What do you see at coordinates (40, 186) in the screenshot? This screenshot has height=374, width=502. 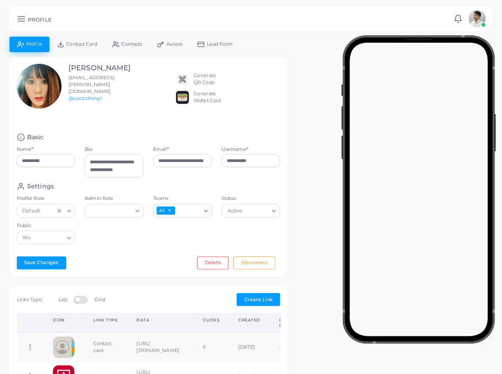 I see `h4: Settings` at bounding box center [40, 186].